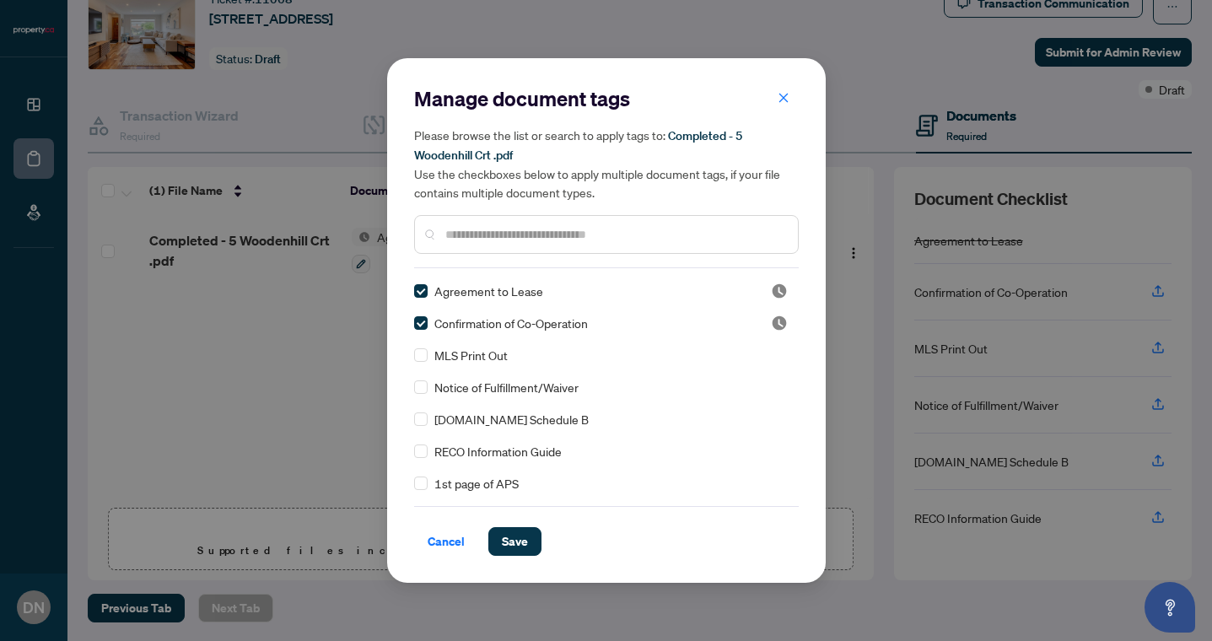  I want to click on span: close, so click(783, 98).